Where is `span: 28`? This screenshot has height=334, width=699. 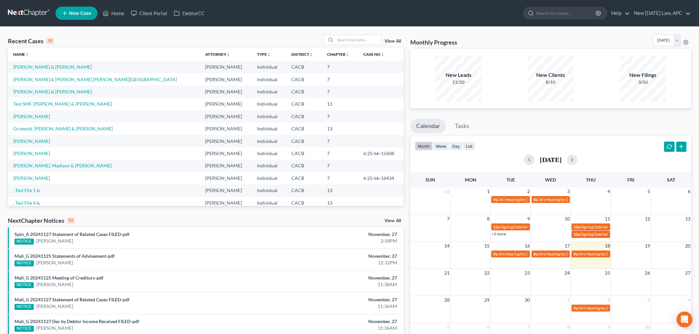 span: 28 is located at coordinates (447, 300).